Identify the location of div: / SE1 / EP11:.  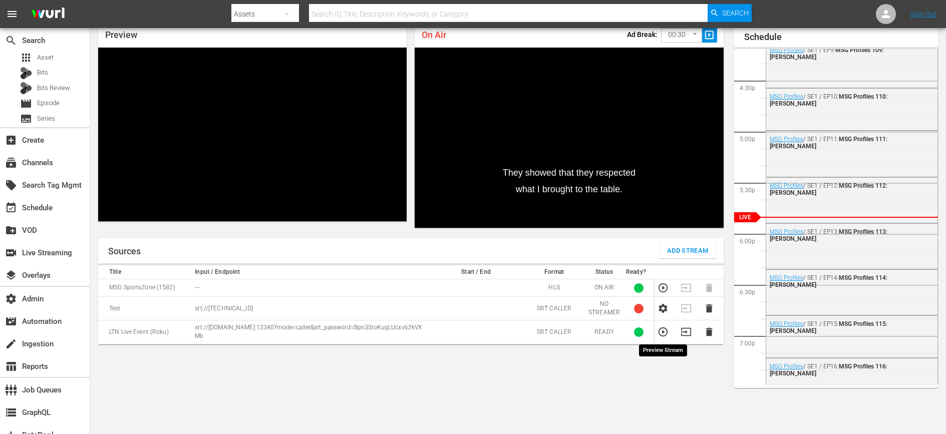
(829, 143).